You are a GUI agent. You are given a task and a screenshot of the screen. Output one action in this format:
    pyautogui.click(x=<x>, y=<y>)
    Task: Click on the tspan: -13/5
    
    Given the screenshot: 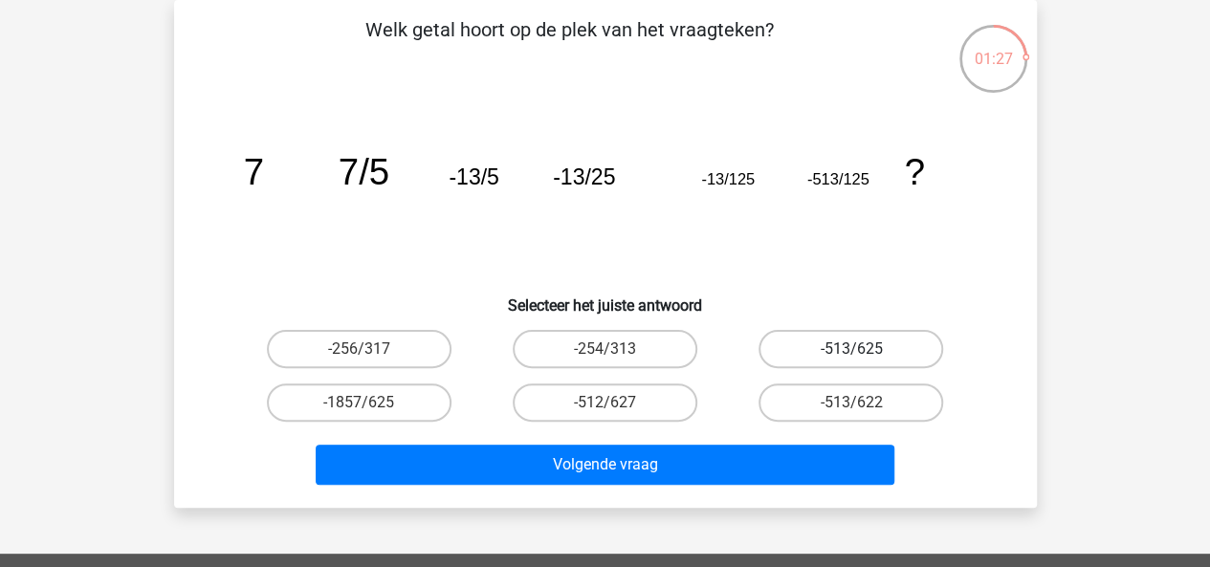 What is the action you would take?
    pyautogui.click(x=473, y=177)
    